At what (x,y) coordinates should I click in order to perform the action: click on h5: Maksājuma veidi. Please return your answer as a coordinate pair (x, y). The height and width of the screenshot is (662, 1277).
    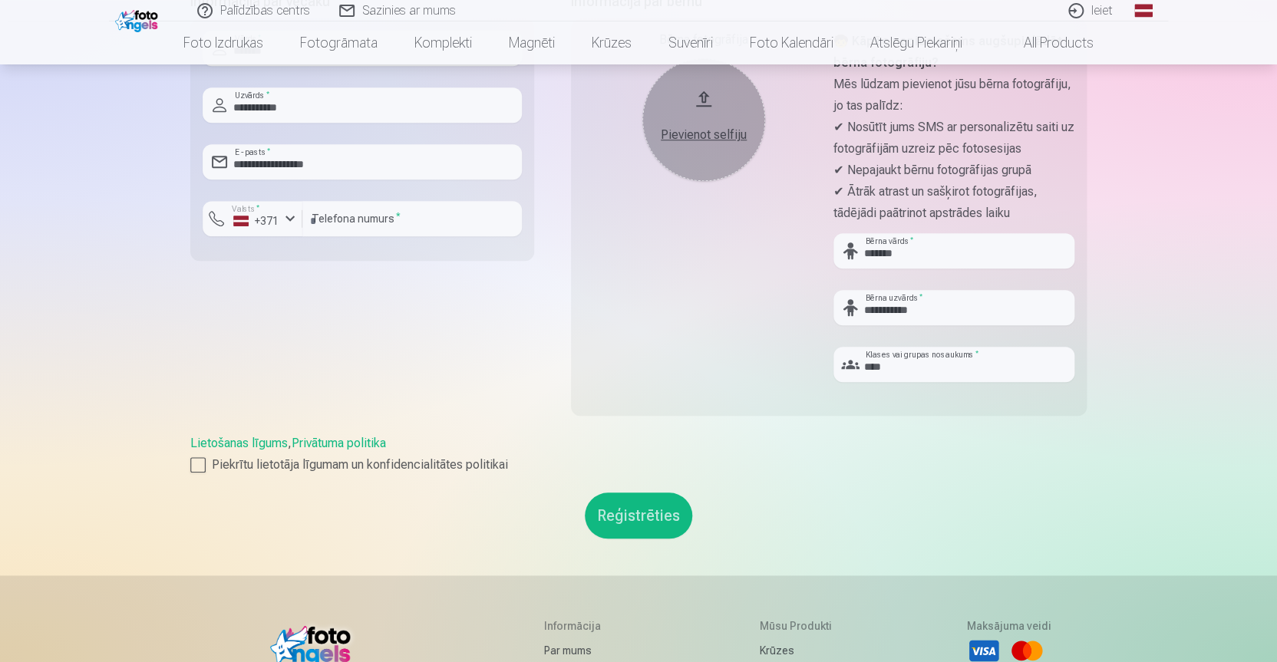
    Looking at the image, I should click on (1009, 626).